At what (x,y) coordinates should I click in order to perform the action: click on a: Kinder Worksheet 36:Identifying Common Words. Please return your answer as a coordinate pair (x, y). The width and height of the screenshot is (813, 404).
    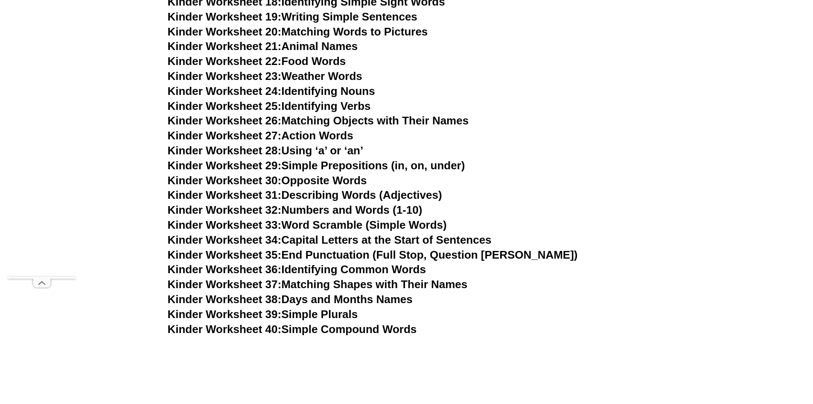
    Looking at the image, I should click on (297, 269).